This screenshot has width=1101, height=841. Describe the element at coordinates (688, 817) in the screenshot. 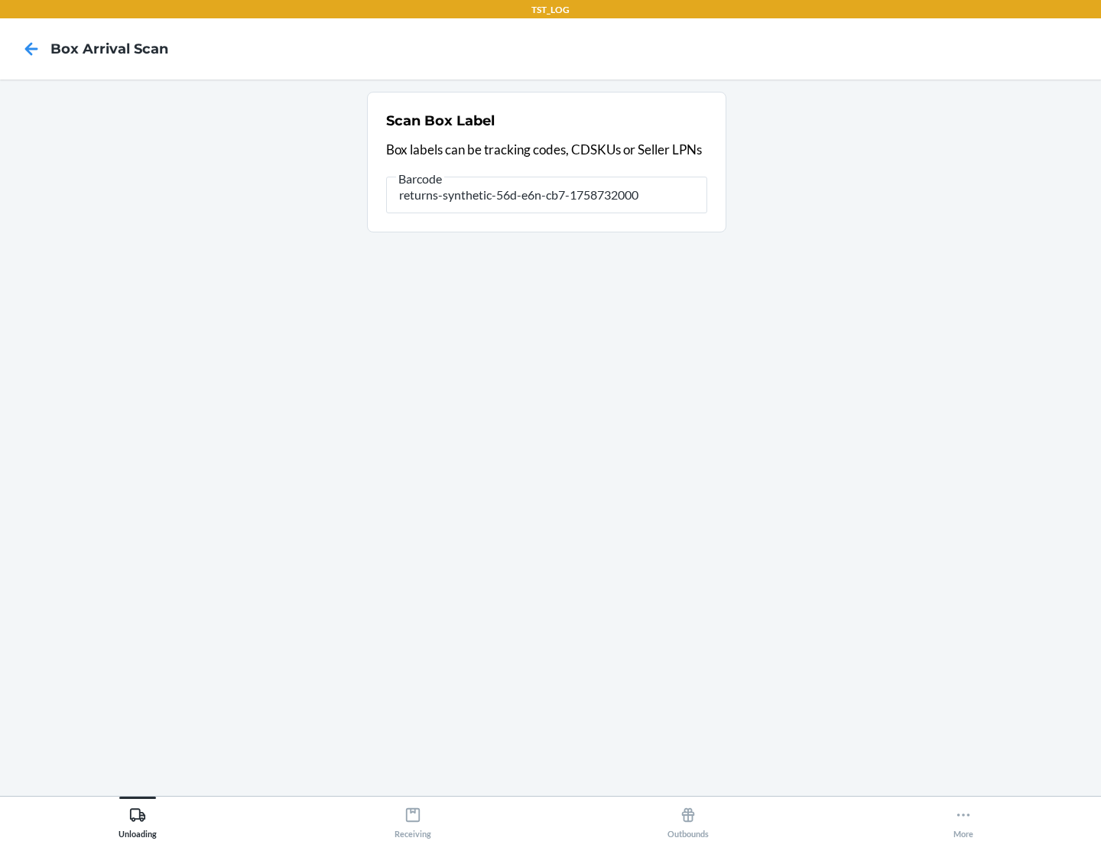

I see `button: Outbounds` at that location.